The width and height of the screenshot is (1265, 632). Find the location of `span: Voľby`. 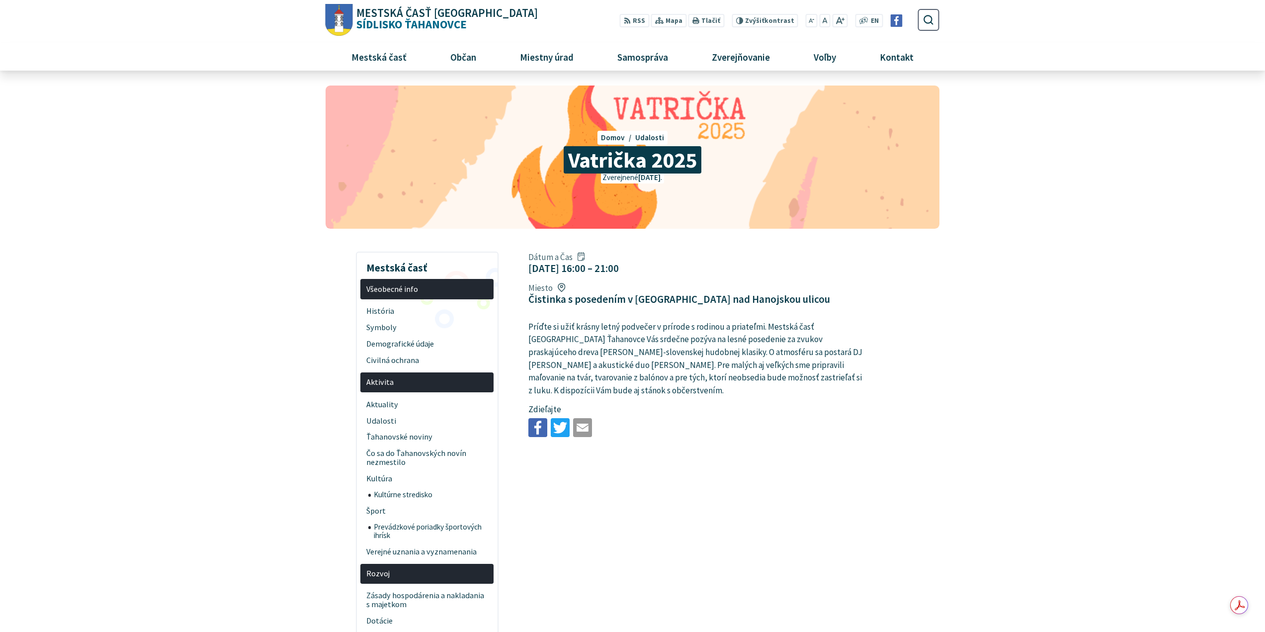

span: Voľby is located at coordinates (825, 57).